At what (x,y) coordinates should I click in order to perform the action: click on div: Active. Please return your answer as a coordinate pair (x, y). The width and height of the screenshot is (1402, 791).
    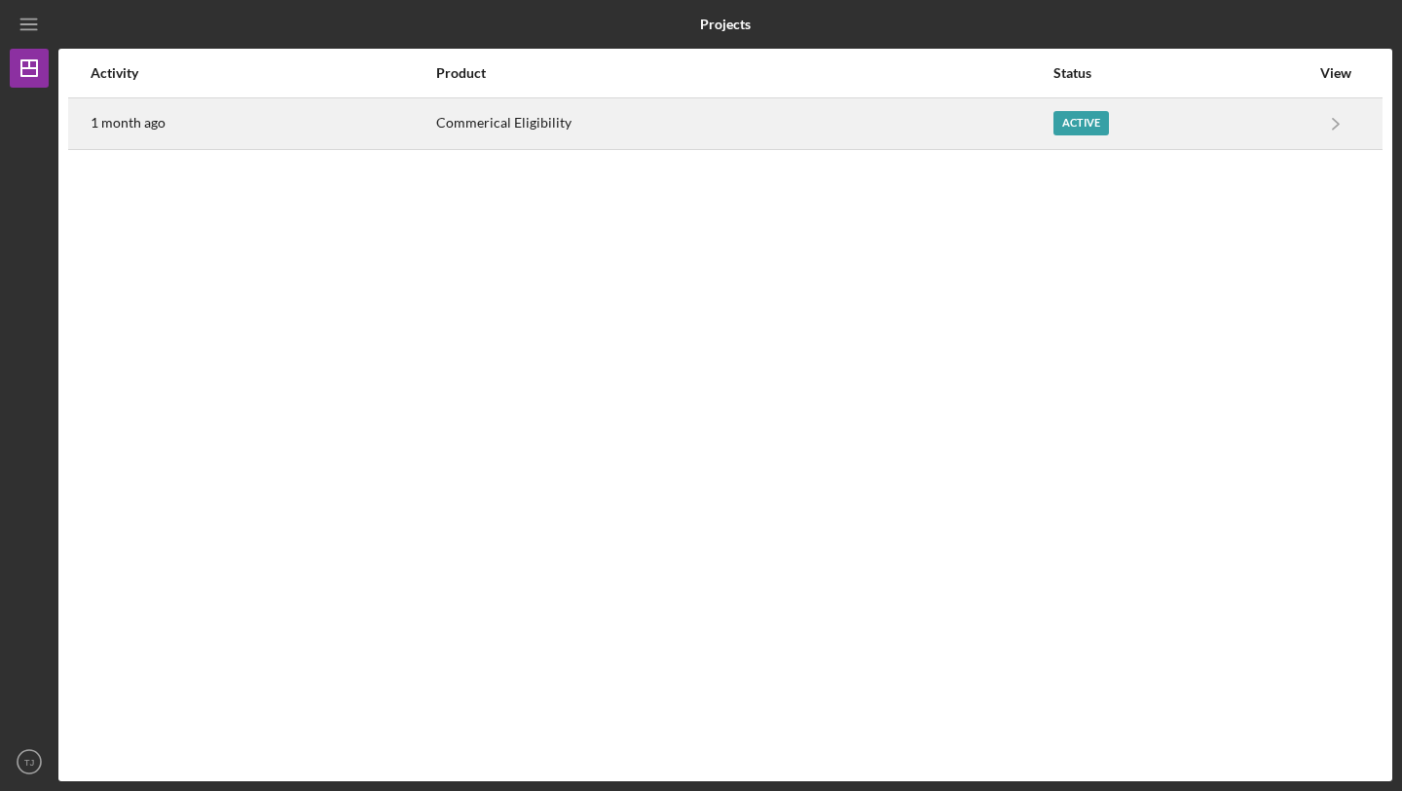
    Looking at the image, I should click on (1081, 123).